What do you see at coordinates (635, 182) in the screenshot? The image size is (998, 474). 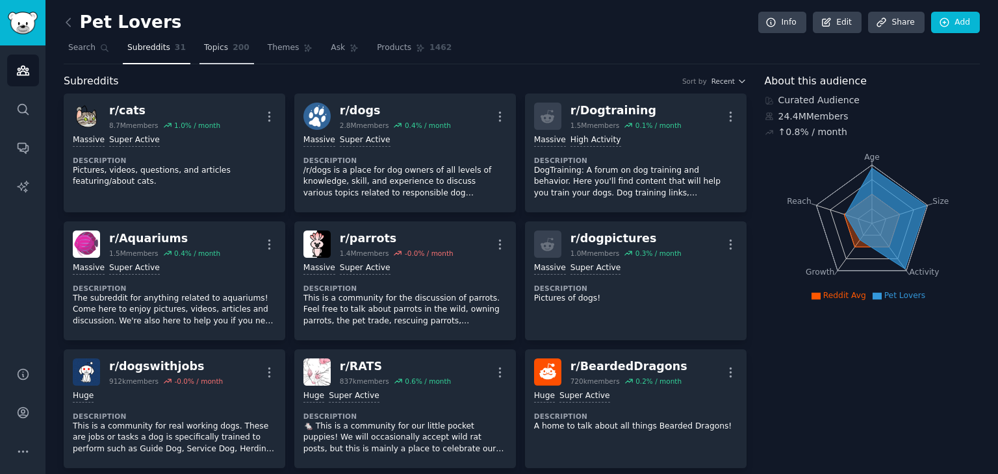 I see `p: DogTraining: A forum on dog training and behavior. Here you'll find content that will help you tr...` at bounding box center [635, 182].